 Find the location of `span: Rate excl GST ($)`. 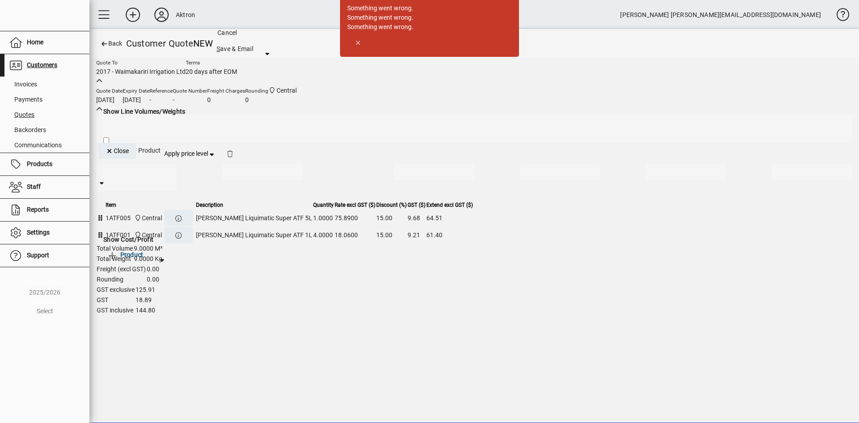

span: Rate excl GST ($) is located at coordinates (355, 205).